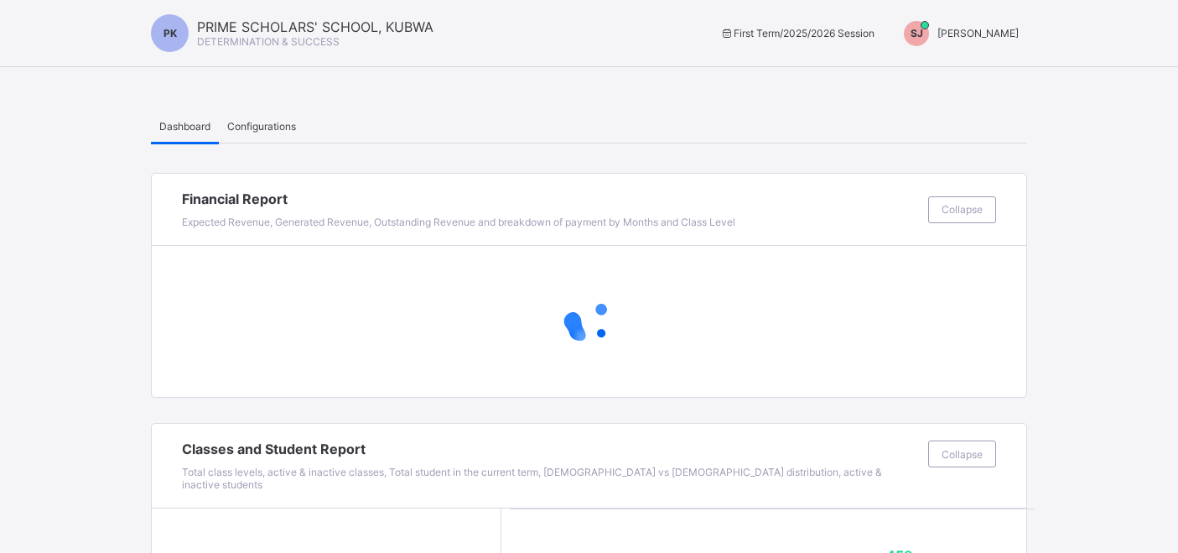 The image size is (1178, 553). What do you see at coordinates (551, 199) in the screenshot?
I see `span: Financial Report` at bounding box center [551, 199].